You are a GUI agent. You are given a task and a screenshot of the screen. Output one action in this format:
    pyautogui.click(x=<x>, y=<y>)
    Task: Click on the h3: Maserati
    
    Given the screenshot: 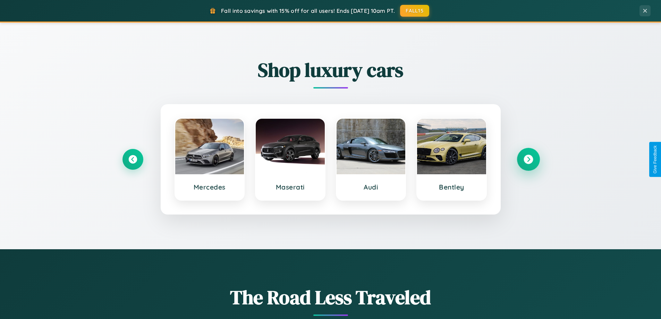 What is the action you would take?
    pyautogui.click(x=290, y=187)
    